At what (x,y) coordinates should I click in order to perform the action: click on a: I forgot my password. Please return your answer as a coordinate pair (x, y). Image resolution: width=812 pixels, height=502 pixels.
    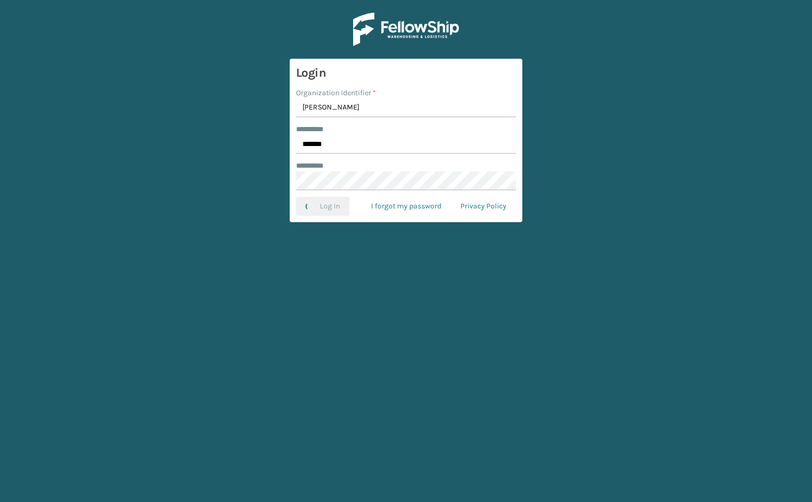
    Looking at the image, I should click on (406, 206).